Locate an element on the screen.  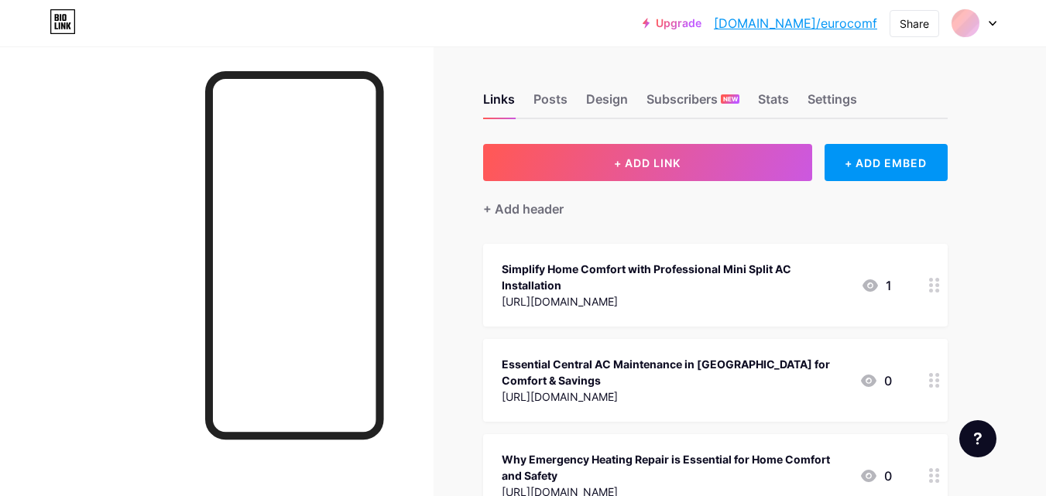
span: NEW is located at coordinates (730, 99).